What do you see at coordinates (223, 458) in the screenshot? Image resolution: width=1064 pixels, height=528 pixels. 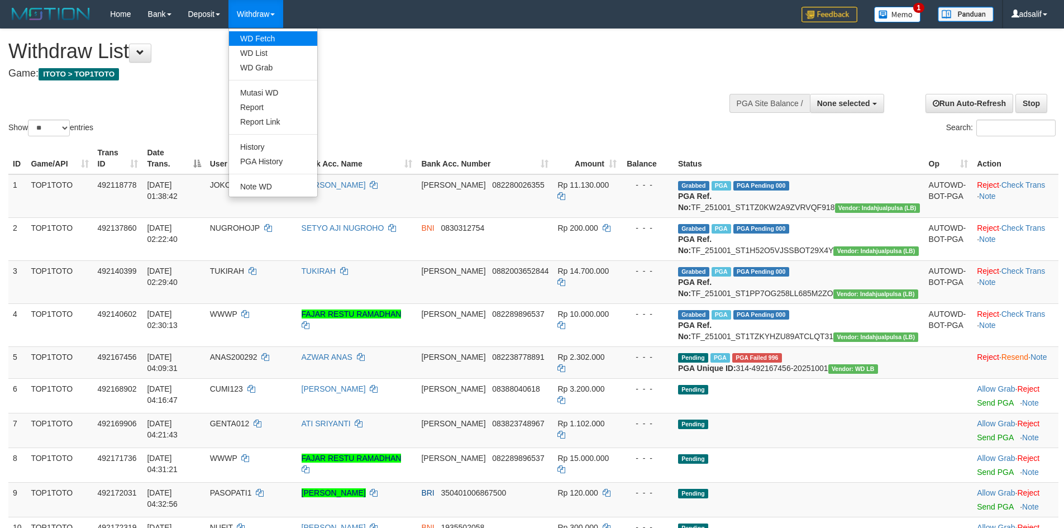 I see `span: WWWP` at bounding box center [223, 458].